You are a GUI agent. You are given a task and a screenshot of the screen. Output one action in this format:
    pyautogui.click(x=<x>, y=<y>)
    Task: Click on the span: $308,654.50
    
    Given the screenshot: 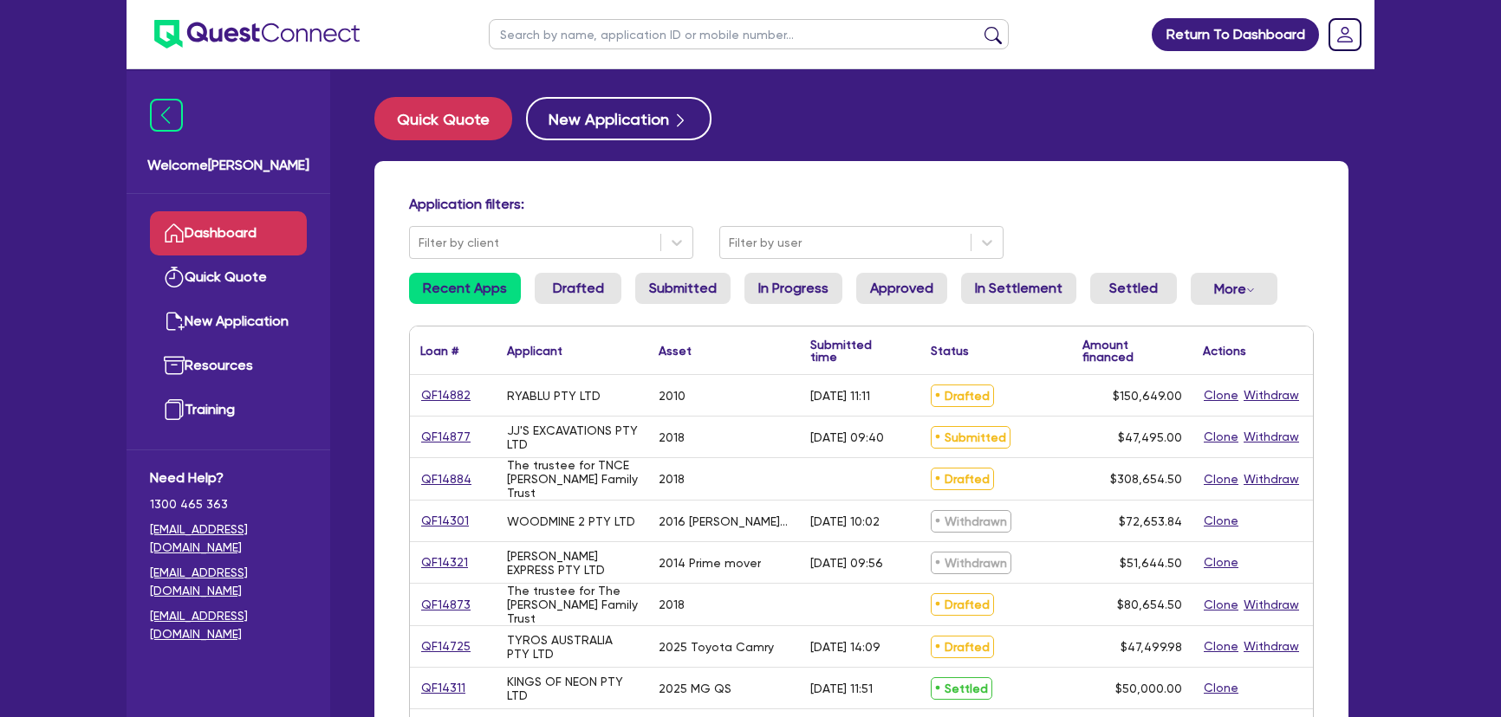 What is the action you would take?
    pyautogui.click(x=1145, y=479)
    